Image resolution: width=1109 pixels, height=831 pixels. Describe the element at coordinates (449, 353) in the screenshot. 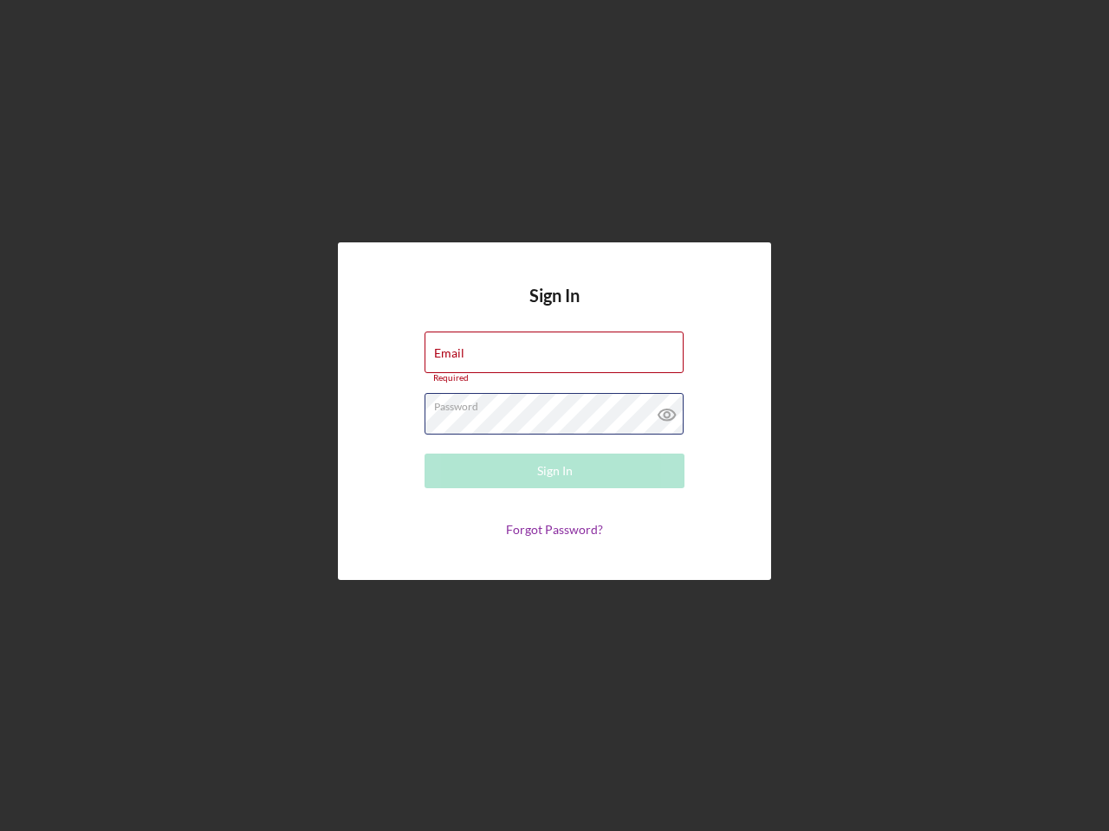

I see `label: Email` at that location.